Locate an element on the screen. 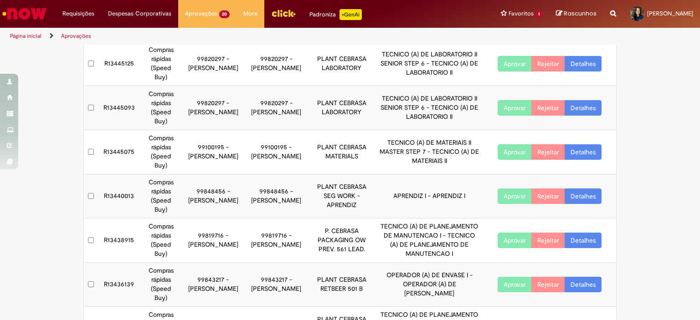 The width and height of the screenshot is (700, 320). td: PLANT CEBRASA SEG WORK - APRENDIZ is located at coordinates (342, 196).